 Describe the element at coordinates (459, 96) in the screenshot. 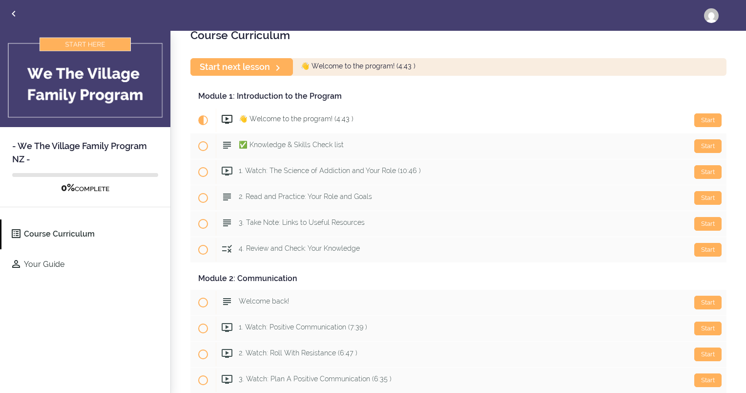

I see `div: Module 1: Introduction to the Program` at that location.